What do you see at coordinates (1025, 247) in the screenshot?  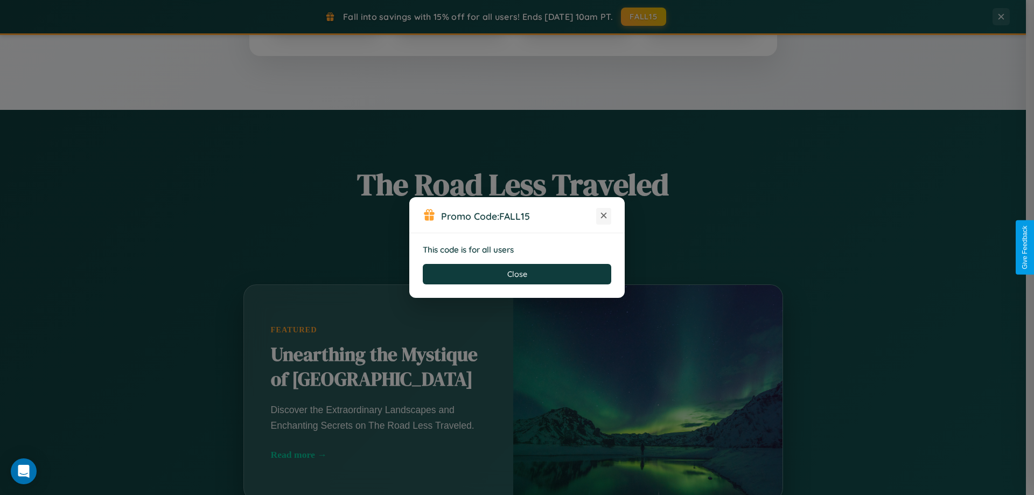 I see `div: Give Feedback` at bounding box center [1025, 247].